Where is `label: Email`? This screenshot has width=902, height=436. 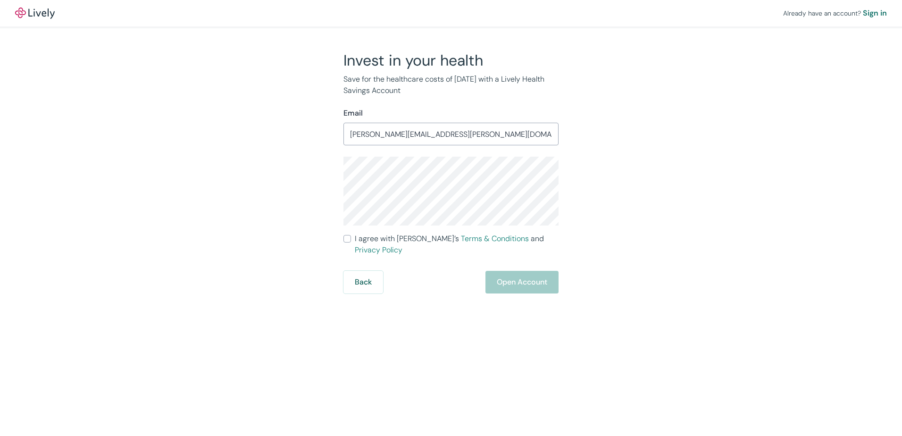
label: Email is located at coordinates (353, 113).